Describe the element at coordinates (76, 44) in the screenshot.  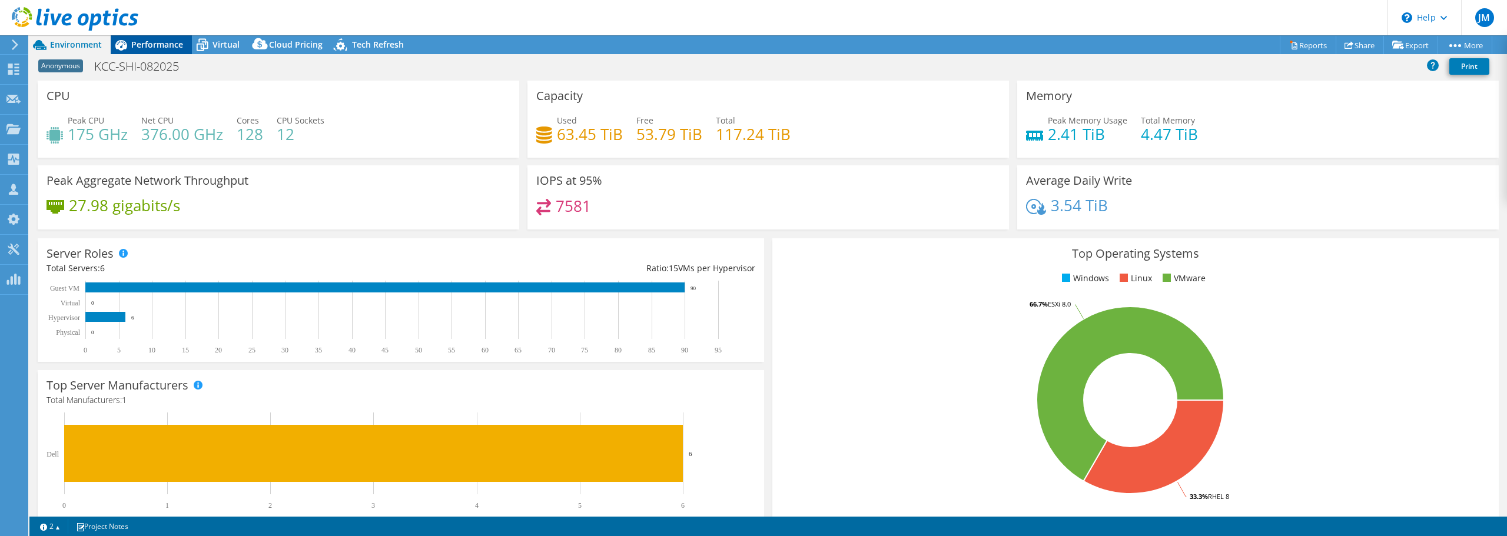
I see `span: Environment` at that location.